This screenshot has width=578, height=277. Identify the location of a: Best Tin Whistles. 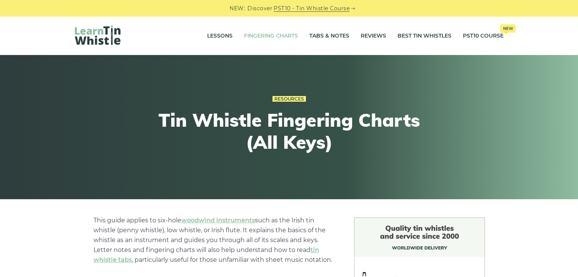
(424, 36).